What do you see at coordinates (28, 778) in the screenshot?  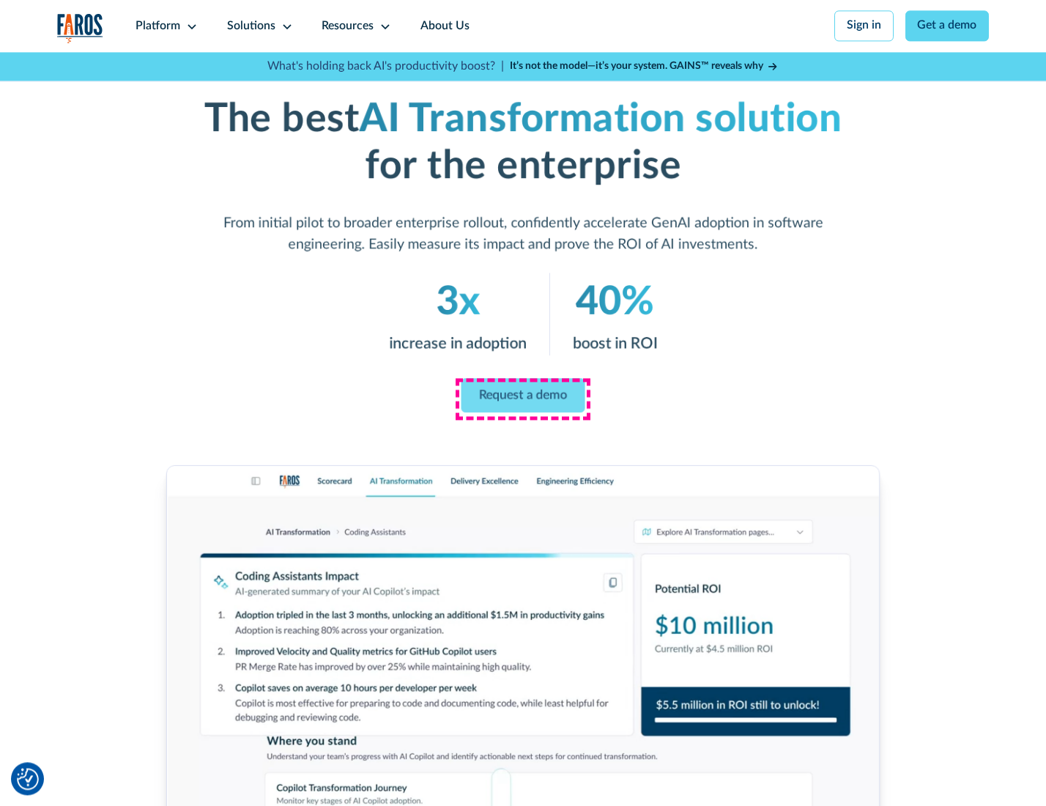 I see `img: Revisit consent button` at bounding box center [28, 778].